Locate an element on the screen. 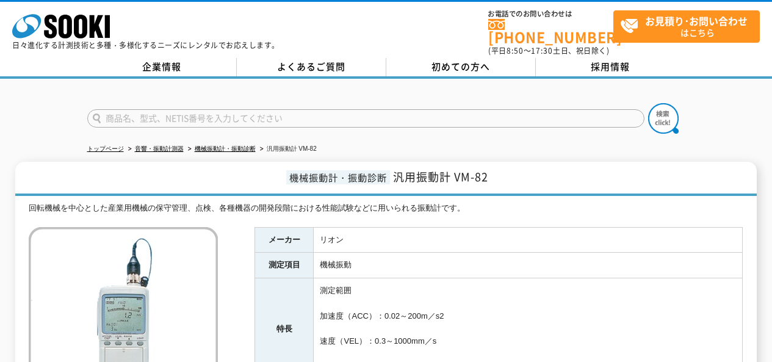 The width and height of the screenshot is (772, 362). span: 17:30 is located at coordinates (542, 51).